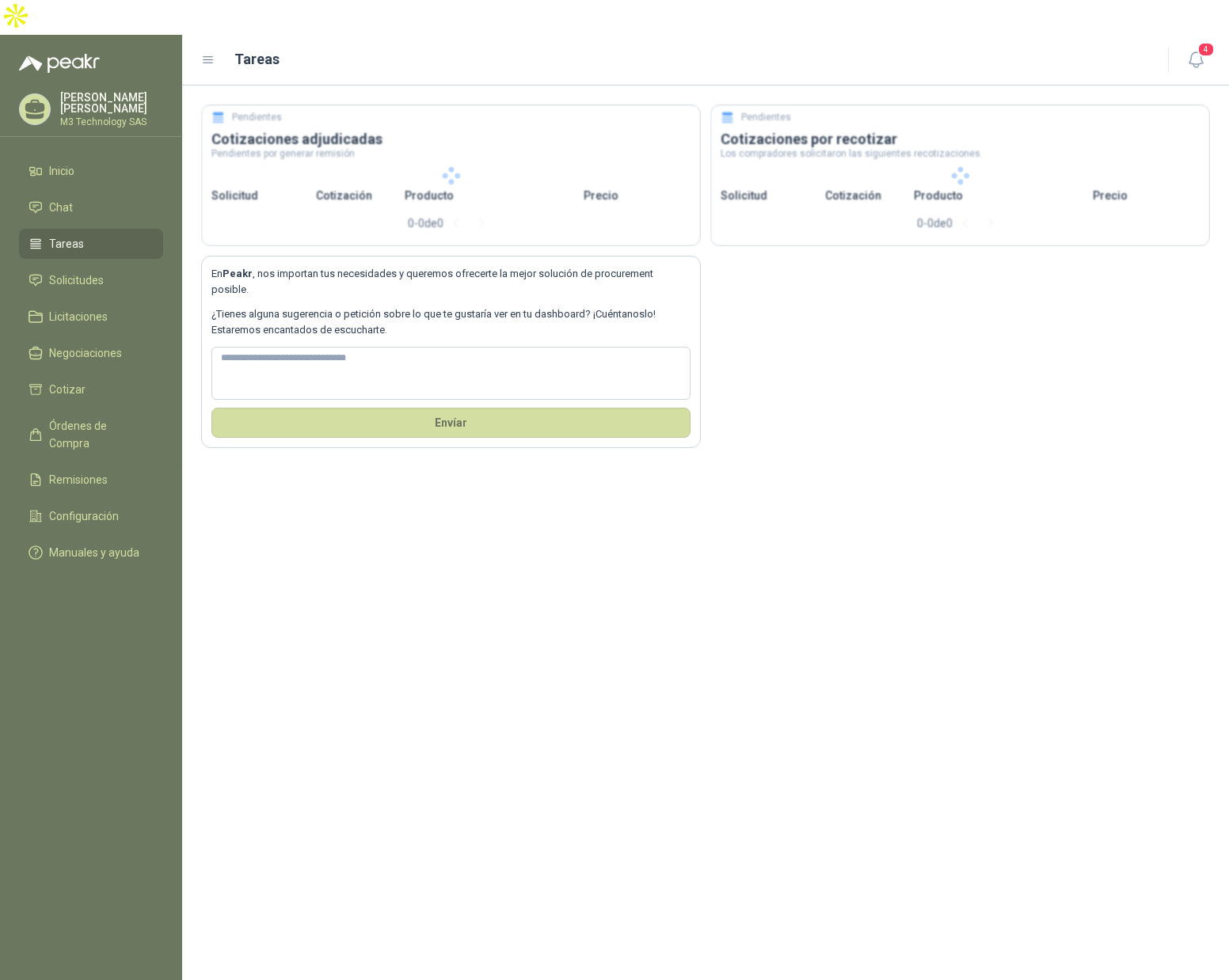 The width and height of the screenshot is (1229, 980). What do you see at coordinates (257, 59) in the screenshot?
I see `h1: Tareas` at bounding box center [257, 59].